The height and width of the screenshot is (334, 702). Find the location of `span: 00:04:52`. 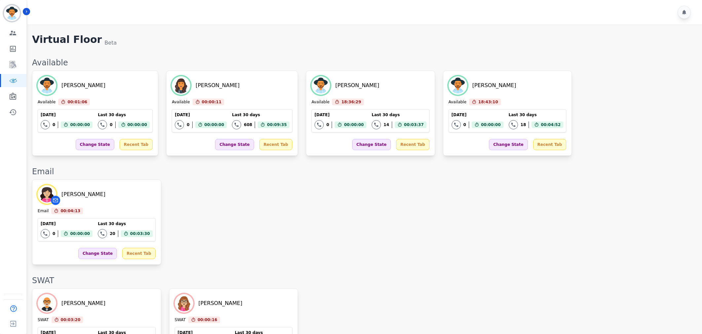

span: 00:04:52 is located at coordinates (551, 125).